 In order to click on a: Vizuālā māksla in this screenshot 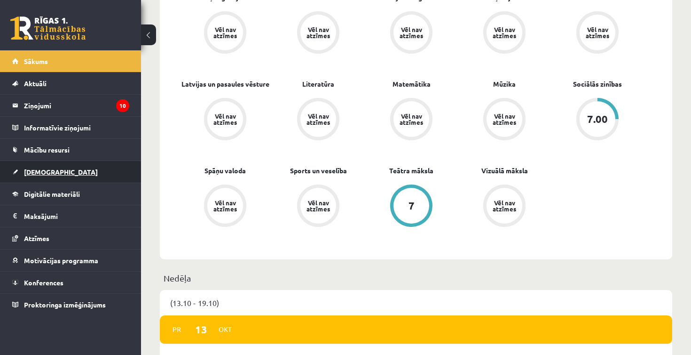, I will do `click(505, 170)`.